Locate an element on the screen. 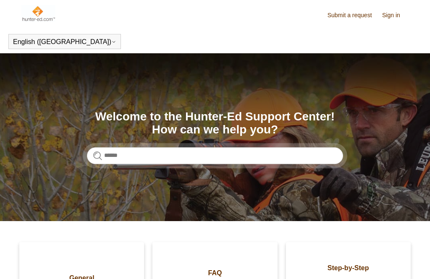  h1: Welcome to the Hunter-Ed Support Center! How can we help you? is located at coordinates (215, 123).